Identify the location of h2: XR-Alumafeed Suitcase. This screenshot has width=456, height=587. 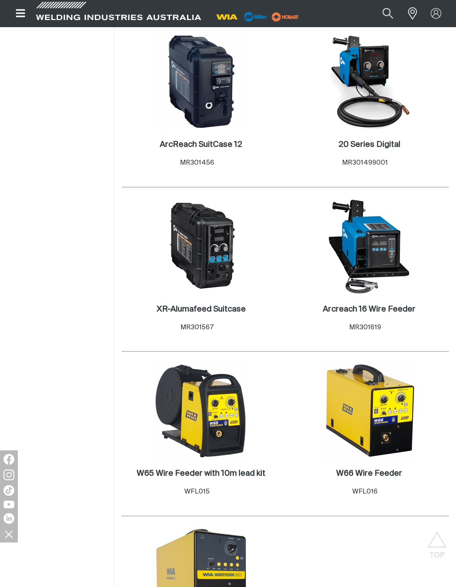
(201, 309).